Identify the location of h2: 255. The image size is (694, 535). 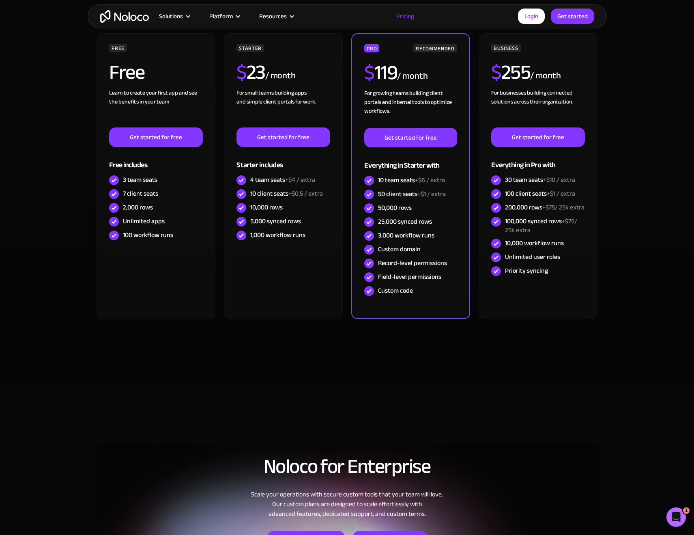
(511, 72).